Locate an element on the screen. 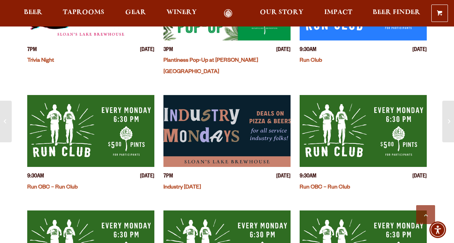 The height and width of the screenshot is (243, 454). a: Winery is located at coordinates (181, 13).